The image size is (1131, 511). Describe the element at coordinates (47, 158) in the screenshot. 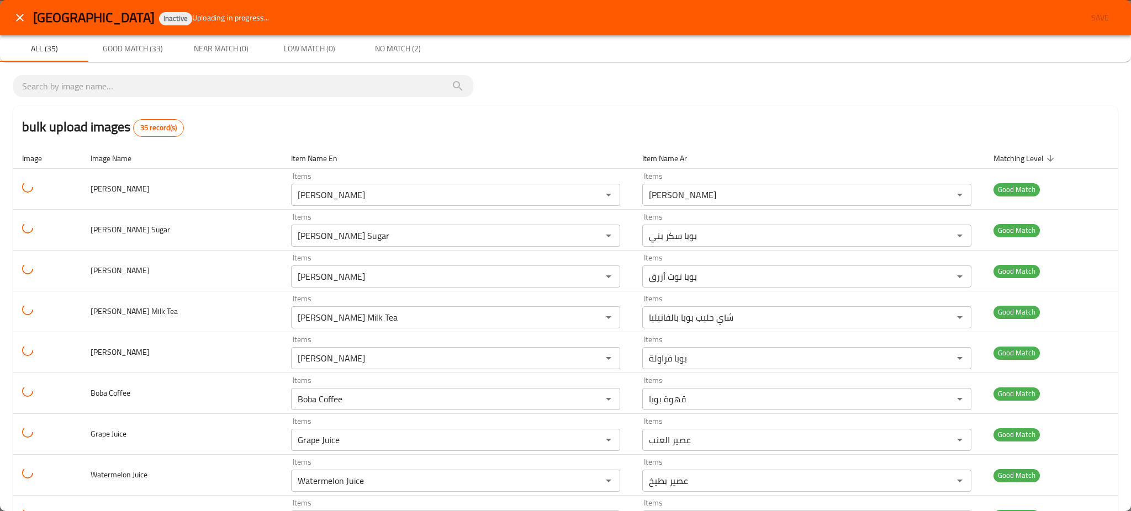

I see `th: Image` at that location.